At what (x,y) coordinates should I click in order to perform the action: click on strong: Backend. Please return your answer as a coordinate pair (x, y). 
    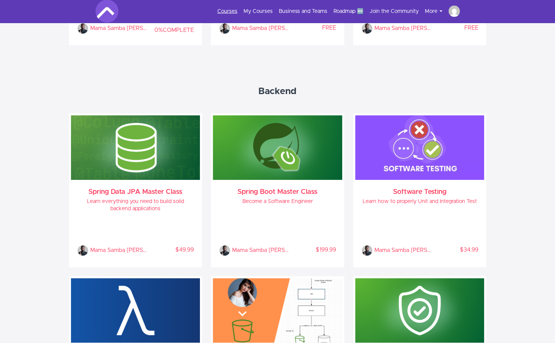
    Looking at the image, I should click on (277, 91).